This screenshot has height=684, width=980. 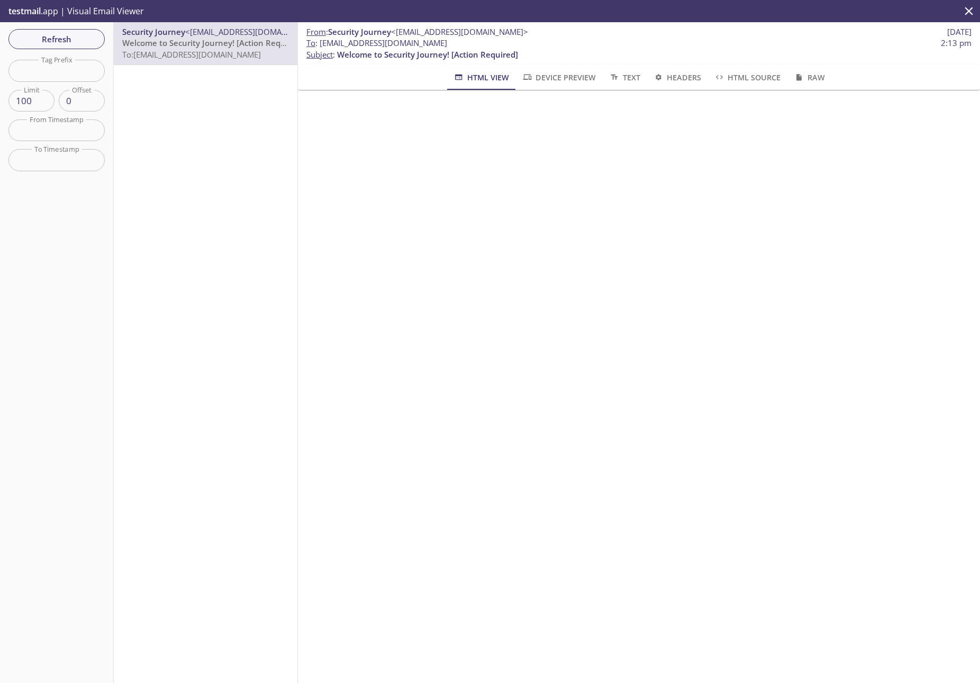 I want to click on span: testmail, so click(x=24, y=11).